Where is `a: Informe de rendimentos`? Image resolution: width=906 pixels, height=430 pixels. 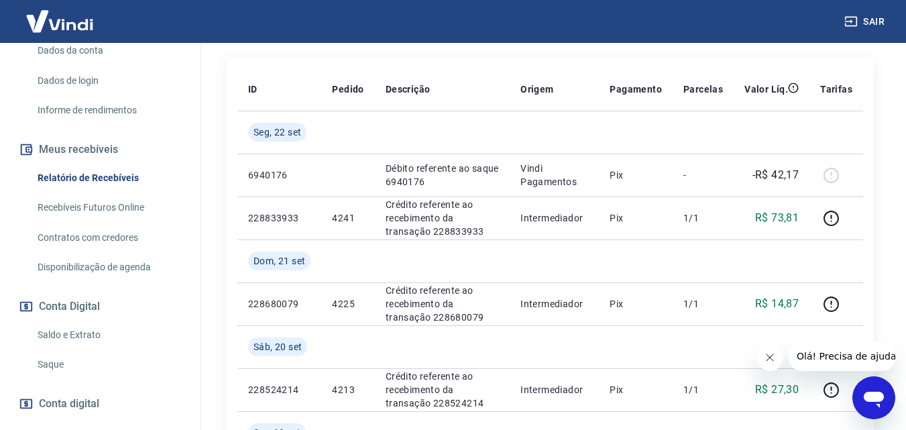
a: Informe de rendimentos is located at coordinates (108, 110).